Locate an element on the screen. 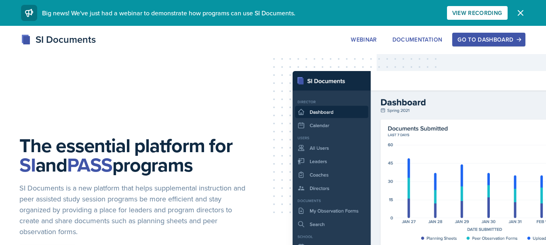 This screenshot has height=245, width=546. button: Go to Dashboard is located at coordinates (488, 40).